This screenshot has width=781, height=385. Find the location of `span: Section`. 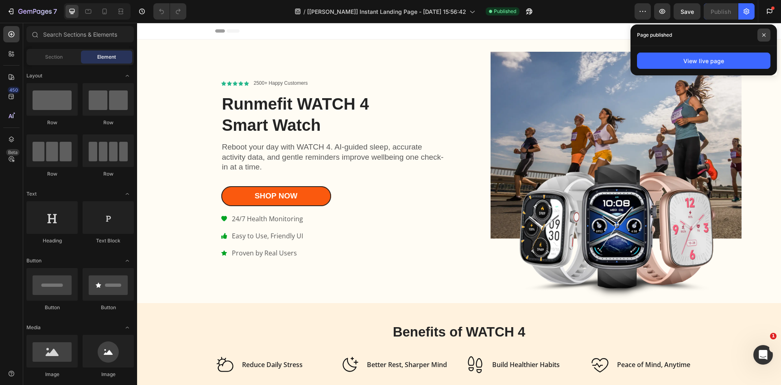

span: Section is located at coordinates (54, 57).